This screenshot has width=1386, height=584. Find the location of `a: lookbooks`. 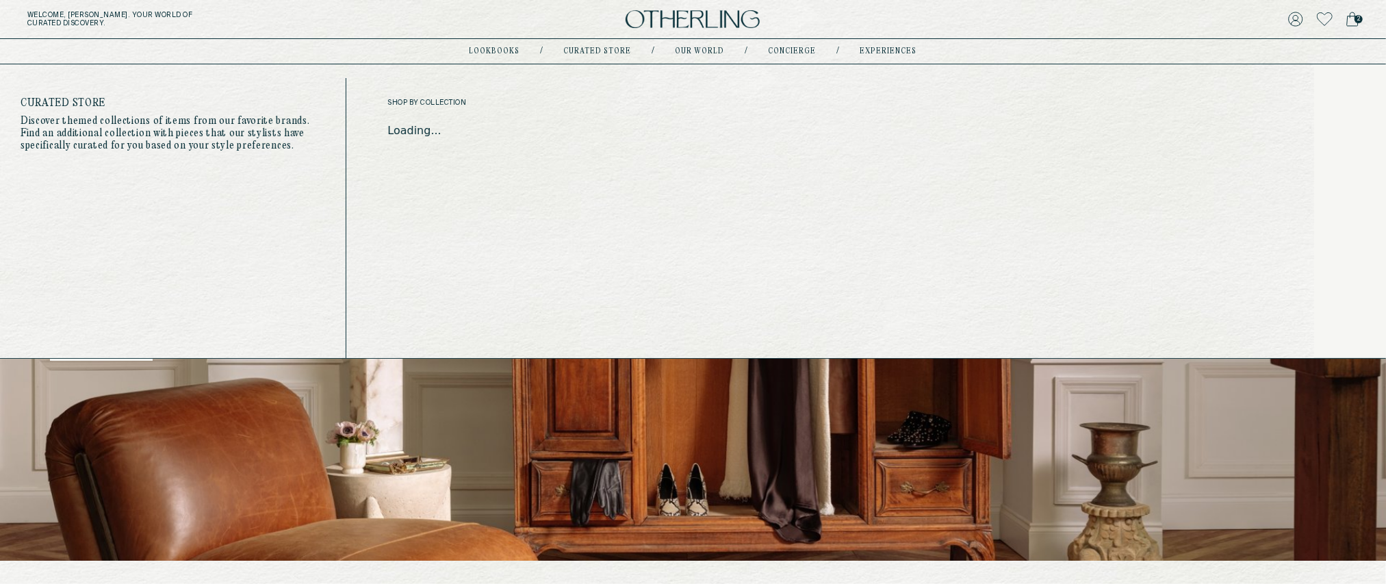

a: lookbooks is located at coordinates (495, 51).